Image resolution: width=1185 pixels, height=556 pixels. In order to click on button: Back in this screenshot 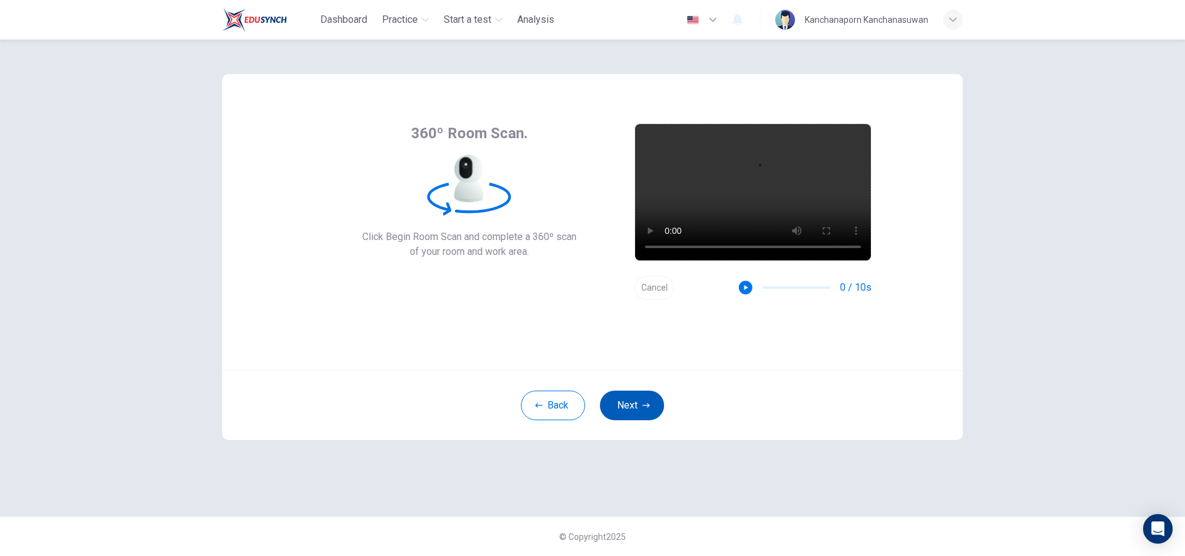, I will do `click(553, 406)`.